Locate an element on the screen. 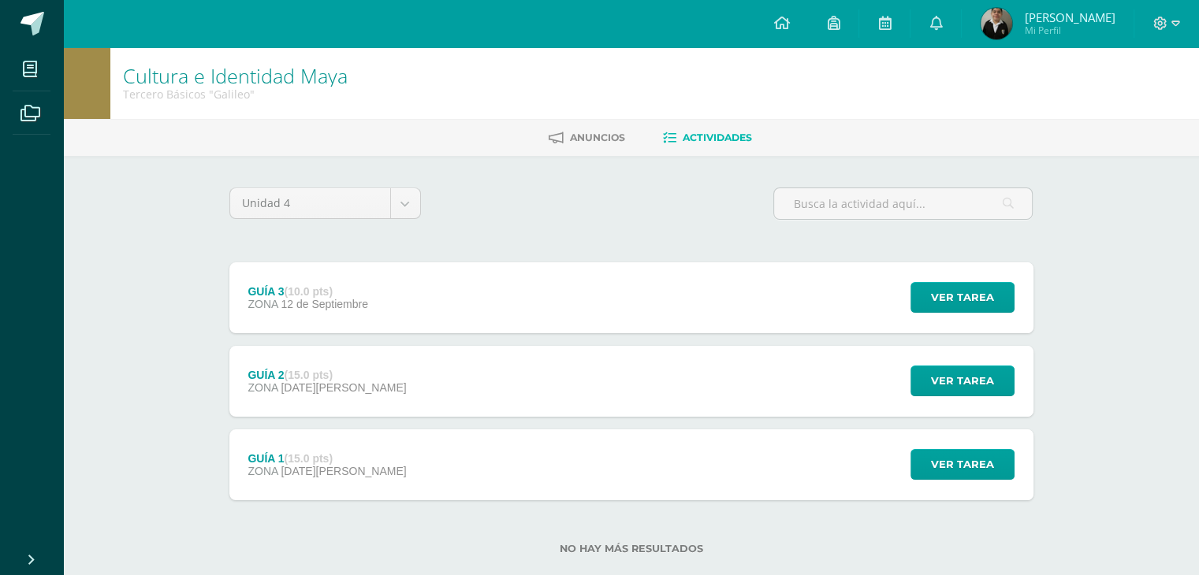 Image resolution: width=1199 pixels, height=575 pixels. span: Unidad 4 is located at coordinates (310, 203).